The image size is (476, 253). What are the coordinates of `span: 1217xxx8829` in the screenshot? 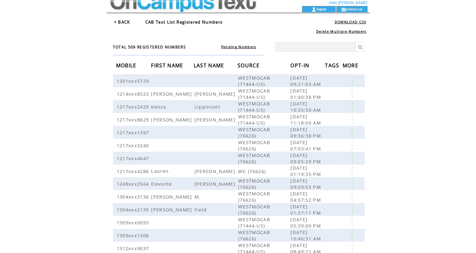 It's located at (134, 120).